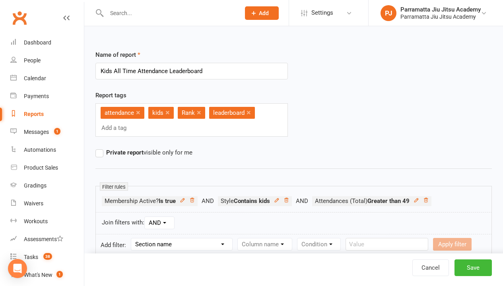 The width and height of the screenshot is (503, 286). Describe the element at coordinates (149, 152) in the screenshot. I see `span: visible only for me` at that location.